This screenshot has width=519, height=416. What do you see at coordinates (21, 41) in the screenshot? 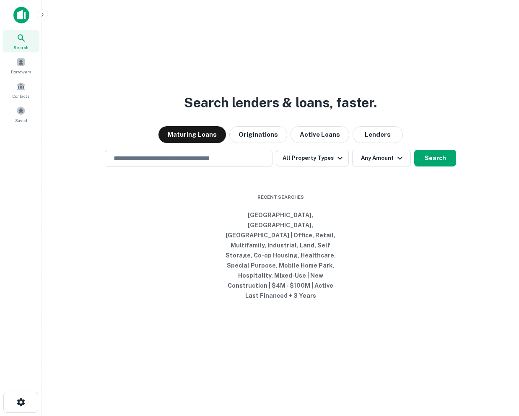
I see `a: Search` at bounding box center [21, 41].